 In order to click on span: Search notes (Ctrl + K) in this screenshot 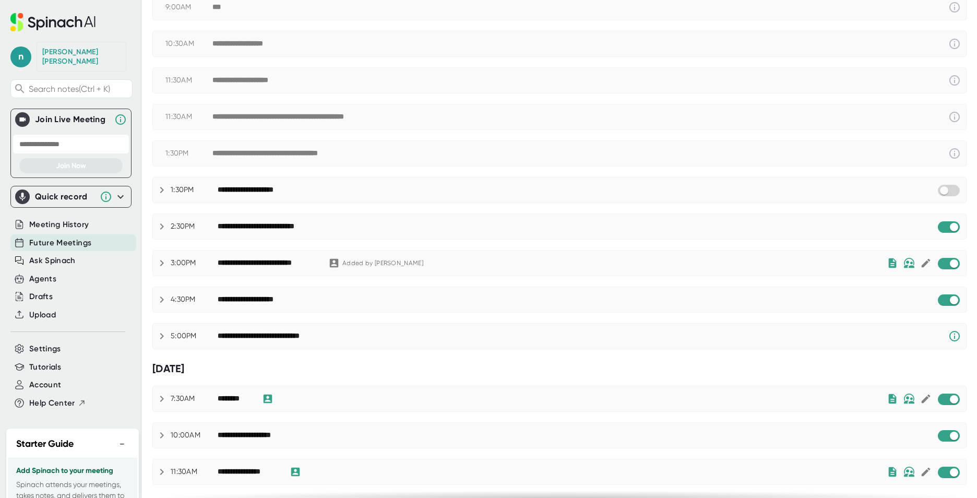, I will do `click(79, 89)`.